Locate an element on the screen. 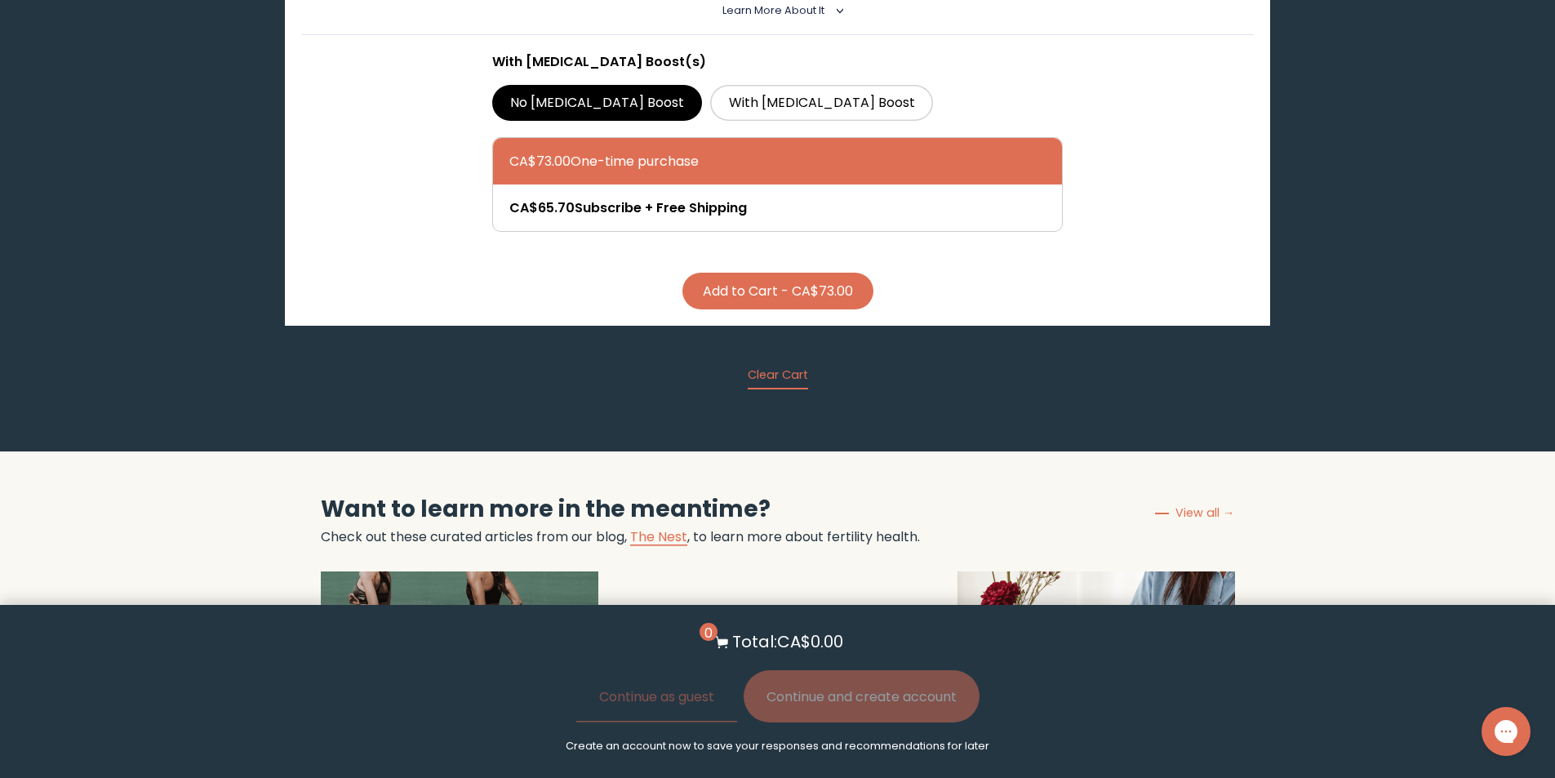 This screenshot has width=1555, height=778. h2: Want to learn more in the meantime? is located at coordinates (620, 509).